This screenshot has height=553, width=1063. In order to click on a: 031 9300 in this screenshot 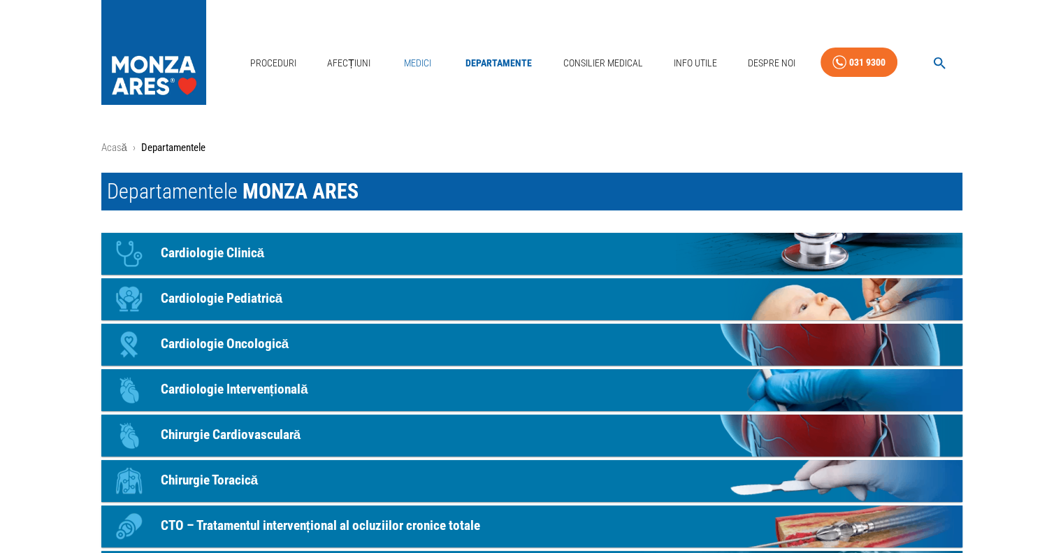, I will do `click(859, 62)`.